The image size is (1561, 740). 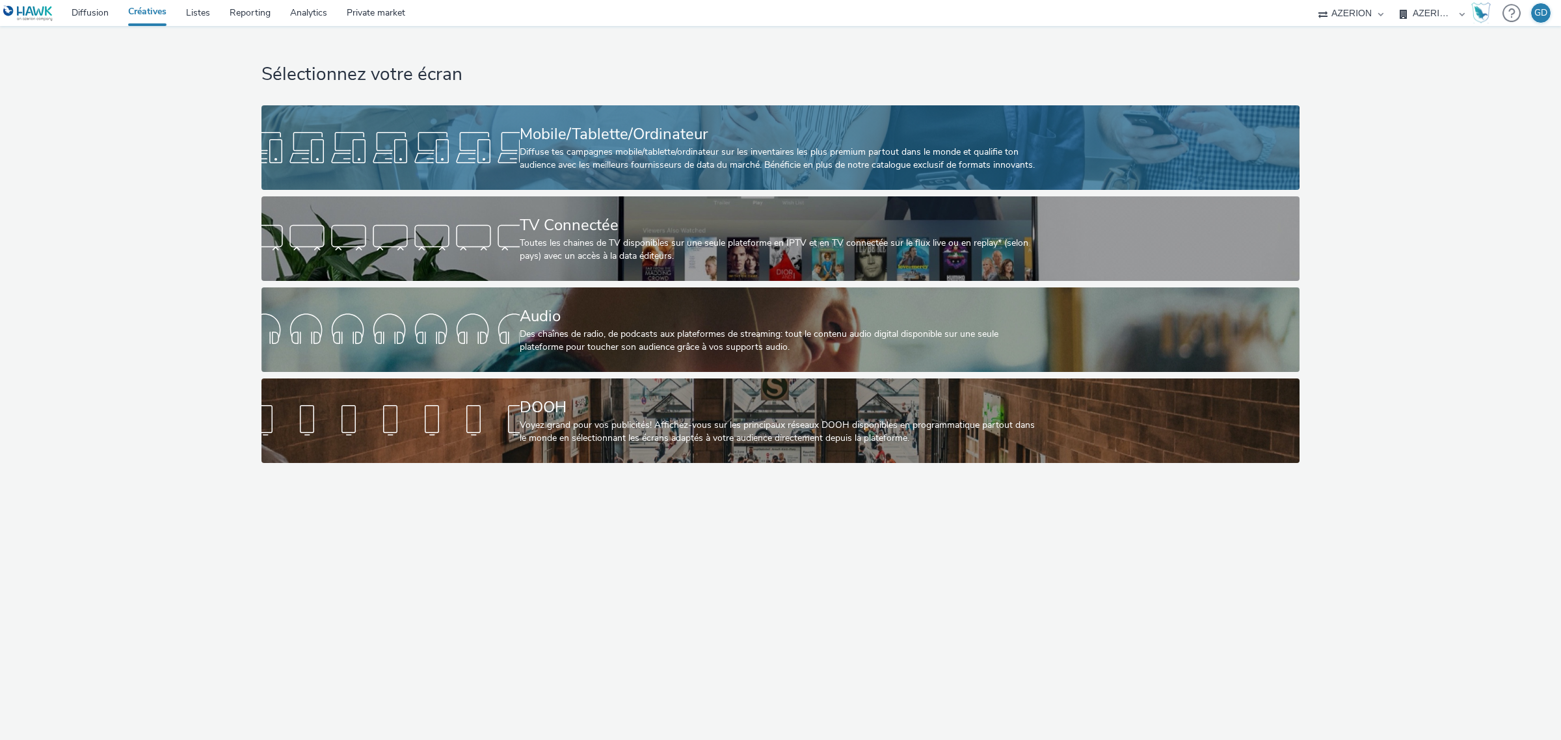 What do you see at coordinates (780, 239) in the screenshot?
I see `a: TV ConnectéeToutes les chaines de TV disponibles sur une seule plateforme en IPTV et en TV connec...` at bounding box center [780, 239].